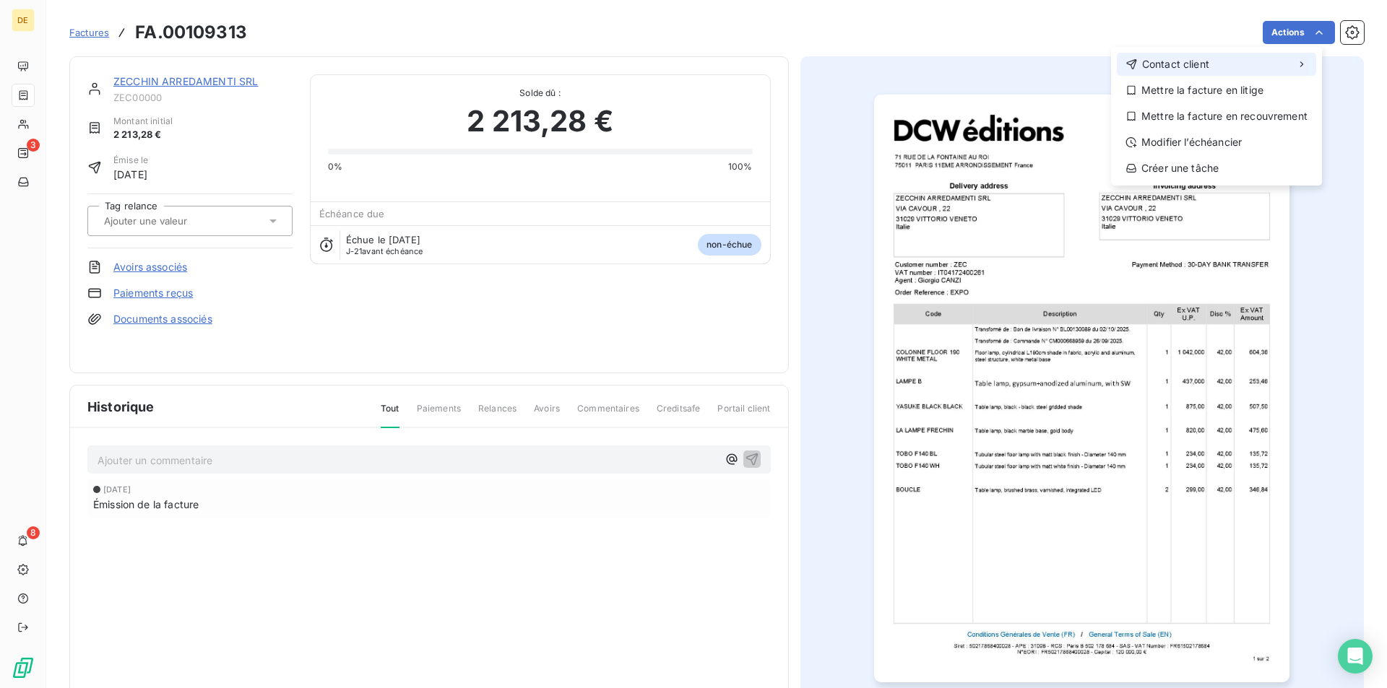 The width and height of the screenshot is (1387, 688). What do you see at coordinates (1217, 116) in the screenshot?
I see `div: Mettre la facture en recouvrement` at bounding box center [1217, 116].